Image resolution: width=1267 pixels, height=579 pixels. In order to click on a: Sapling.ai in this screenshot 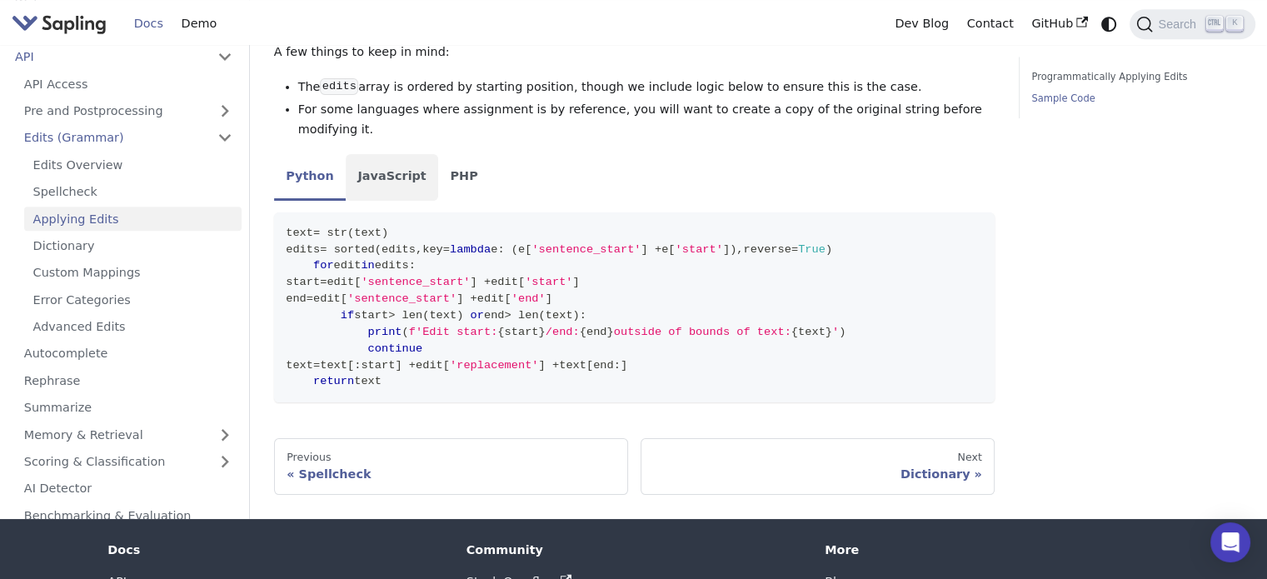, I will do `click(62, 23)`.